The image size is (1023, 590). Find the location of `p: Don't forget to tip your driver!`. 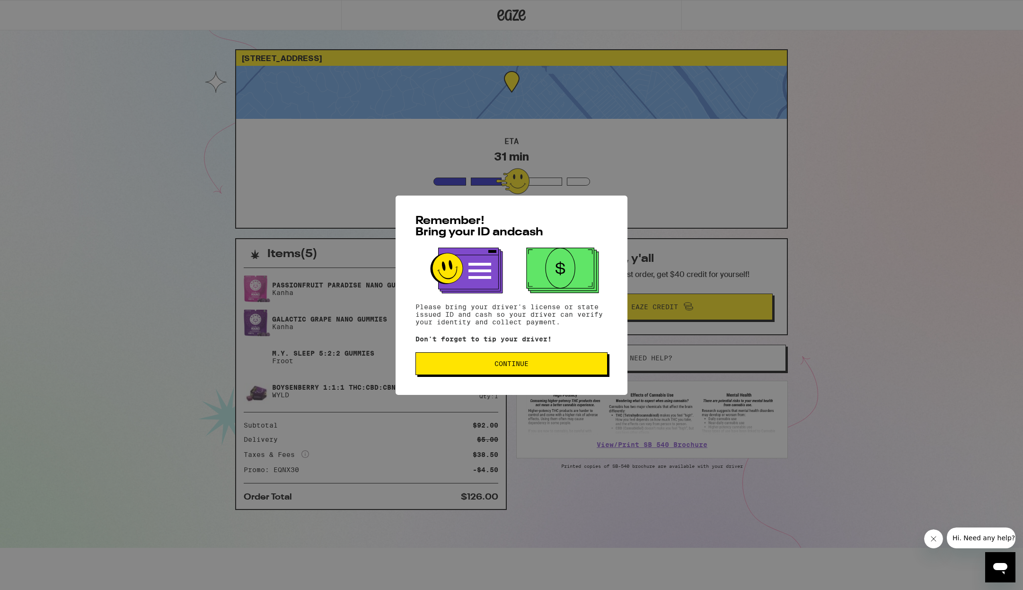

p: Don't forget to tip your driver! is located at coordinates (512, 339).